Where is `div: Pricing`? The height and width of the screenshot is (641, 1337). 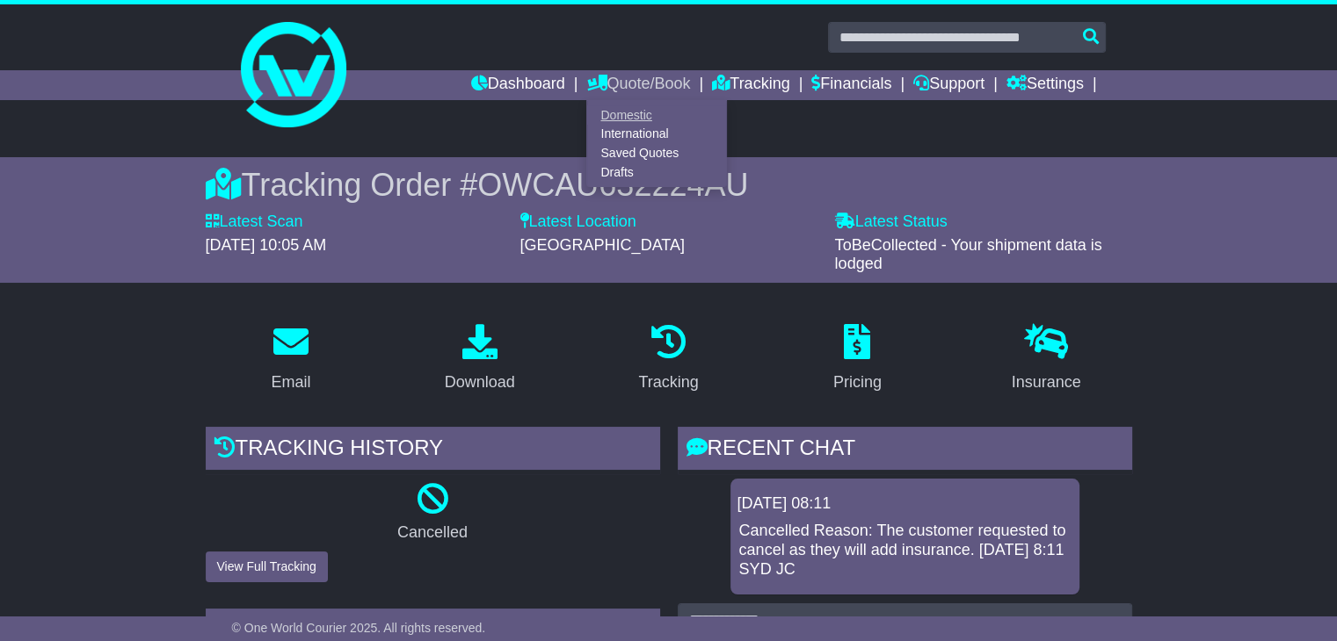 div: Pricing is located at coordinates (857, 382).